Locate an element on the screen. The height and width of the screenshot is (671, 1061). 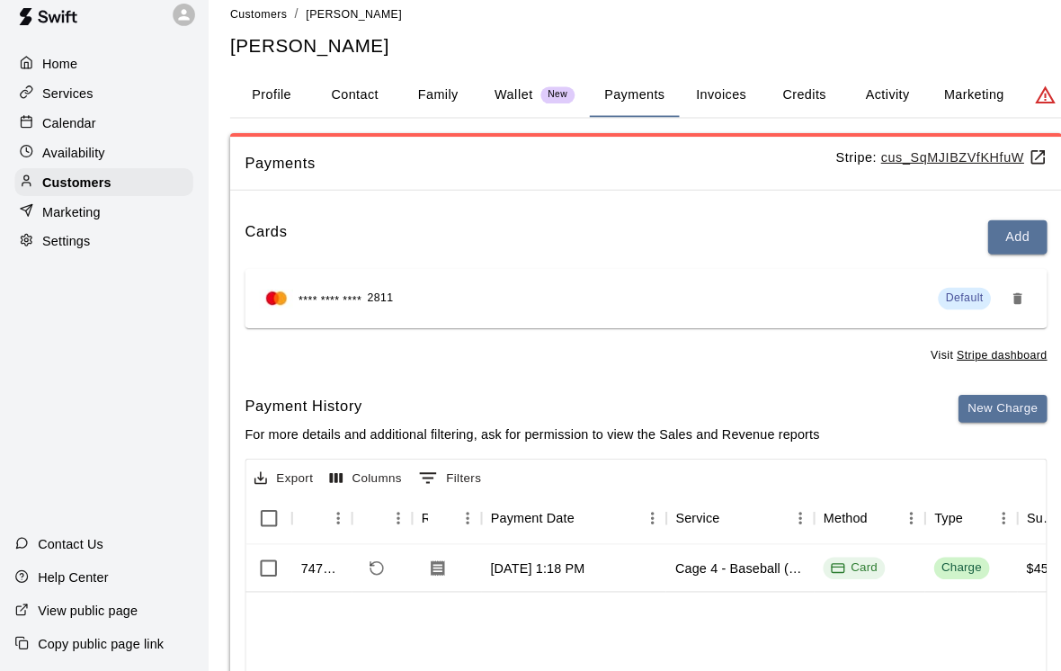
button: Profile is located at coordinates (264, 111).